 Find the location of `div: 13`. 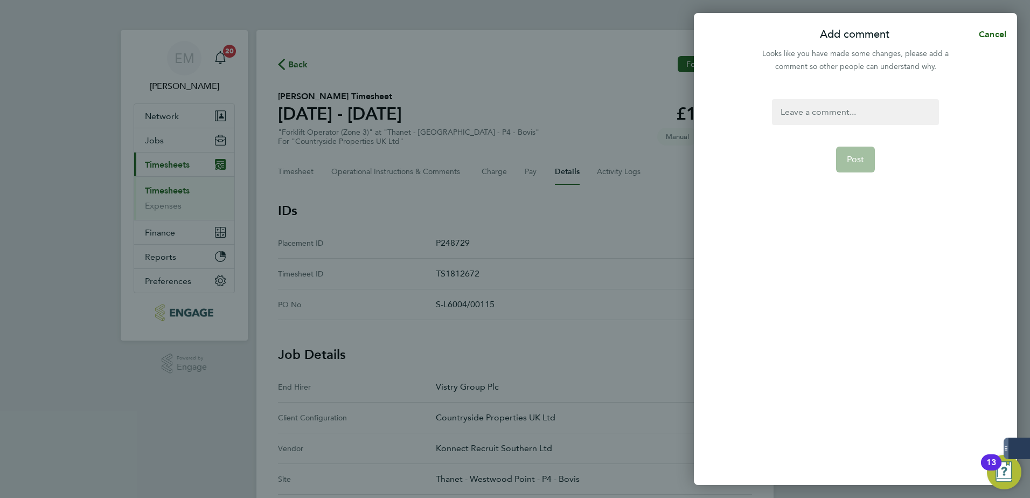

div: 13 is located at coordinates (991, 469).